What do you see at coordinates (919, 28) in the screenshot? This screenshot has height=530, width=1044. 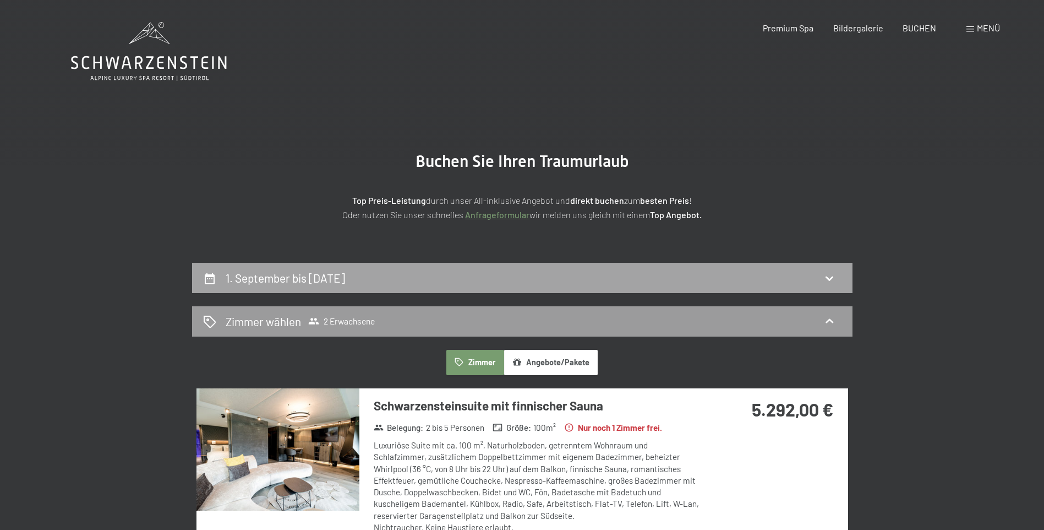 I see `a: BUCHEN` at bounding box center [919, 28].